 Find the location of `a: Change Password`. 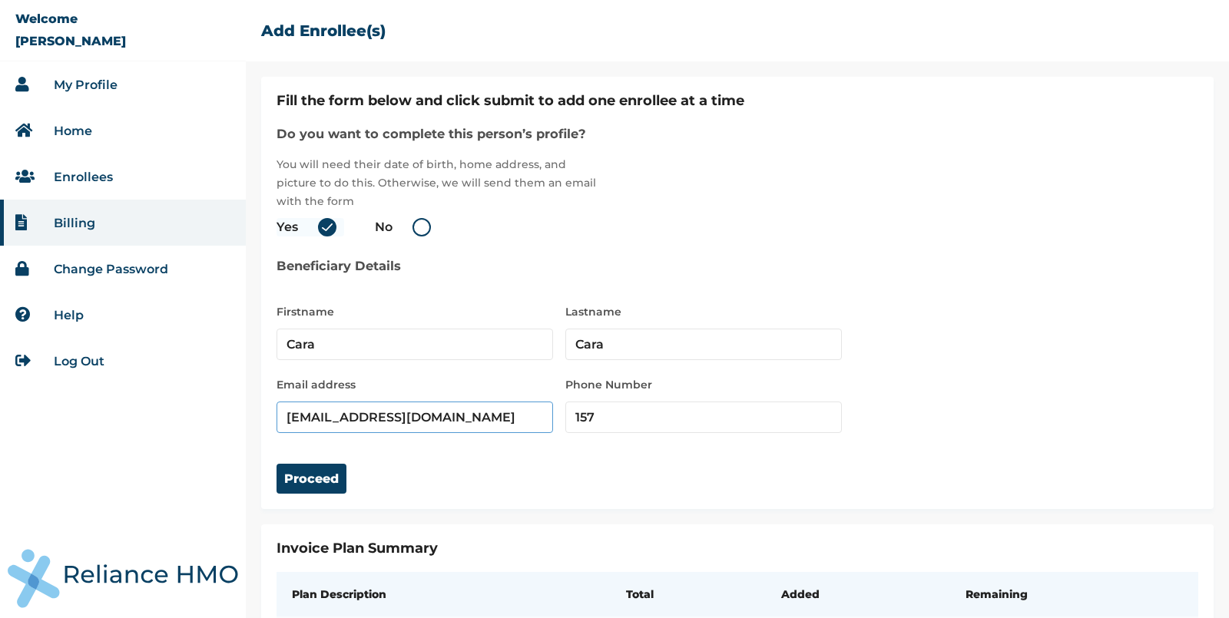

a: Change Password is located at coordinates (111, 269).